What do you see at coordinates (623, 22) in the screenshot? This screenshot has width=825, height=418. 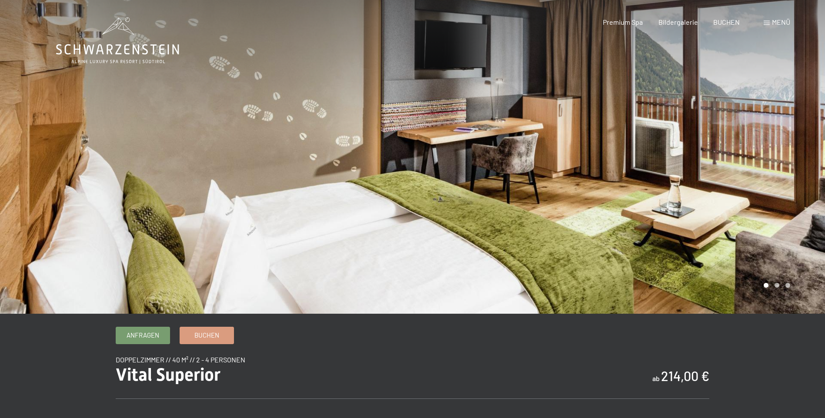 I see `span: Premium Spa` at bounding box center [623, 22].